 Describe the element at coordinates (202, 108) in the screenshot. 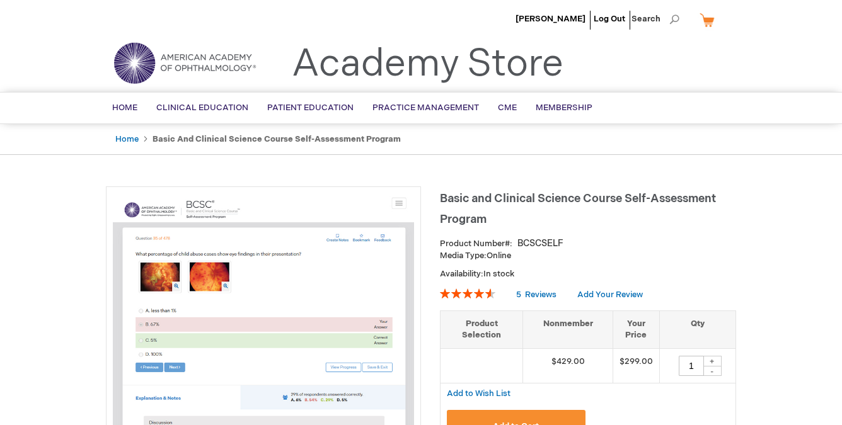

I see `span: Clinical Education` at that location.